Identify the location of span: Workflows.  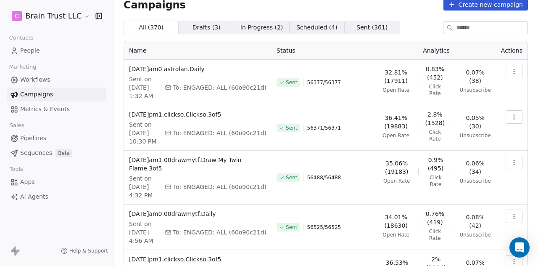
(35, 79).